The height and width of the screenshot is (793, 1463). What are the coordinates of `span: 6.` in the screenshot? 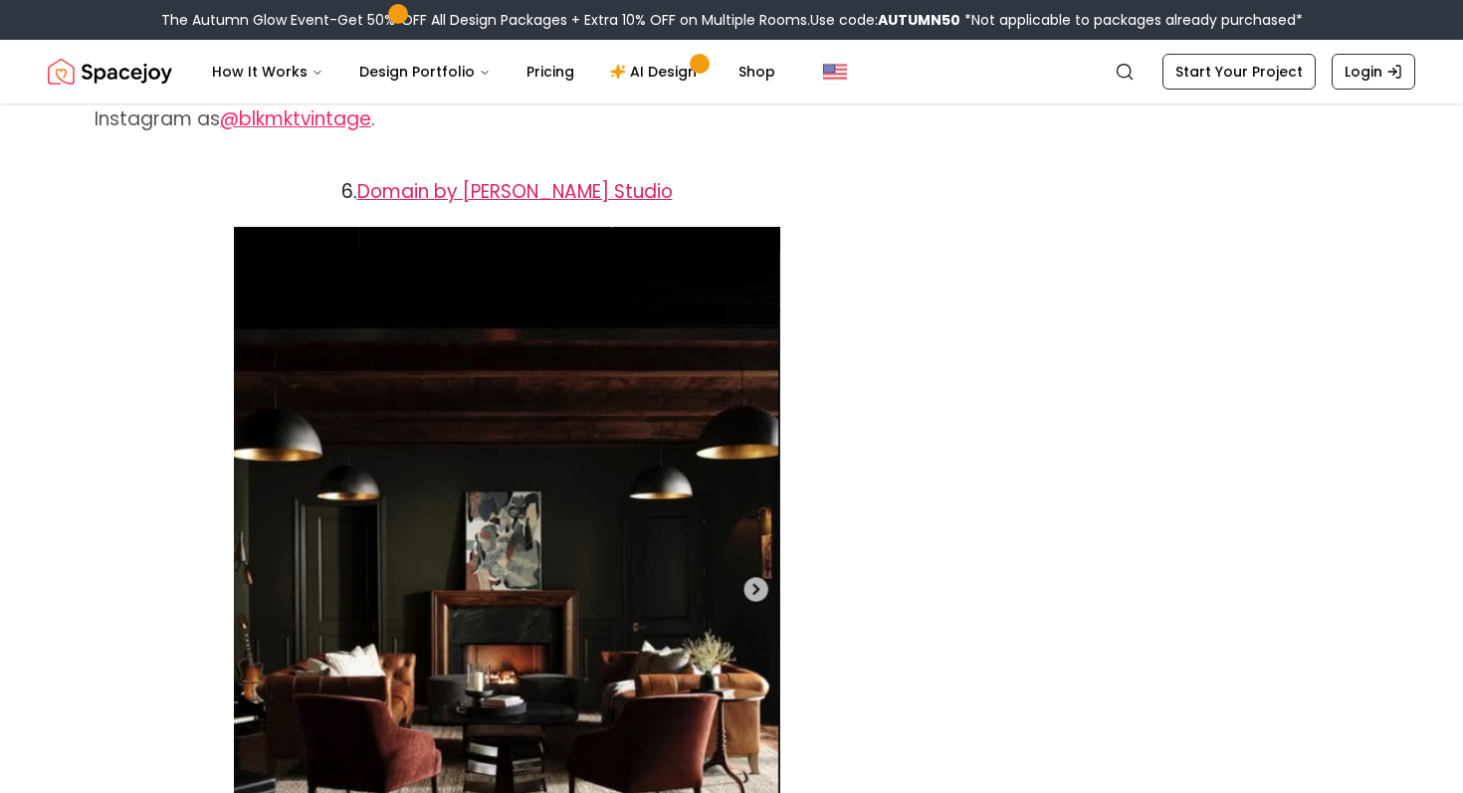 It's located at (507, 191).